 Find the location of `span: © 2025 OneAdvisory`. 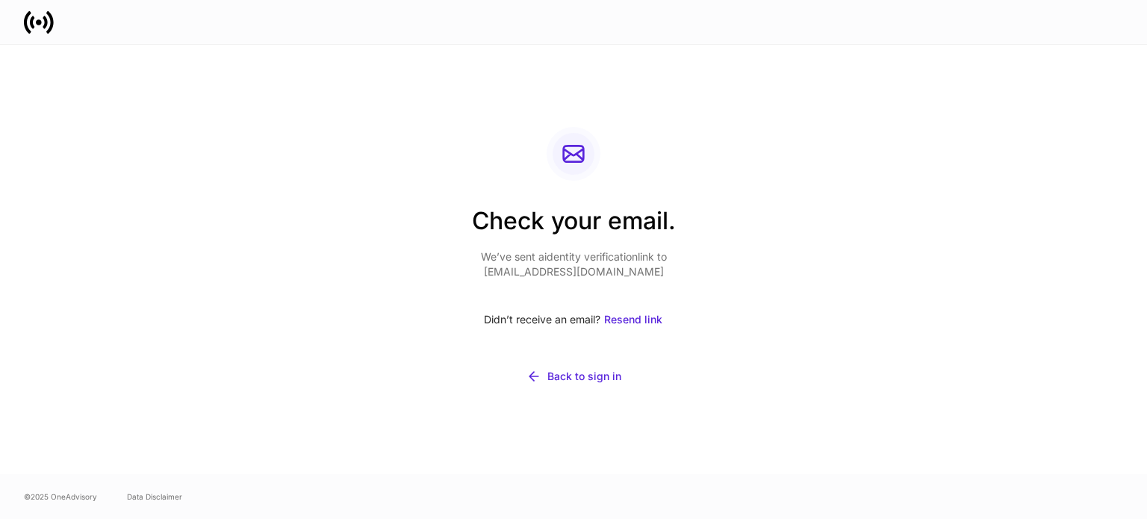

span: © 2025 OneAdvisory is located at coordinates (60, 496).